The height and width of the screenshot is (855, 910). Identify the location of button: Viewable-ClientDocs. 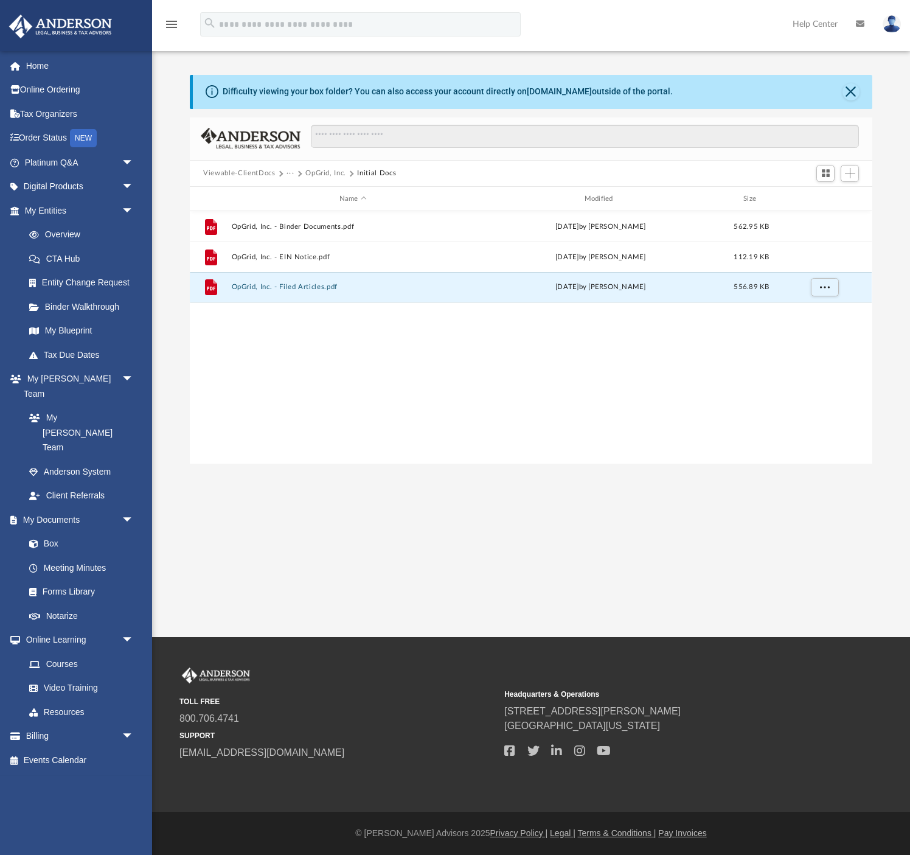
(239, 173).